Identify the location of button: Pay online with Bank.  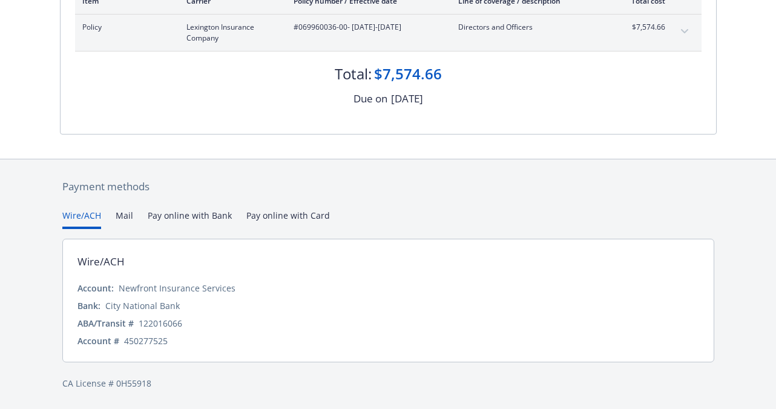
(189, 219).